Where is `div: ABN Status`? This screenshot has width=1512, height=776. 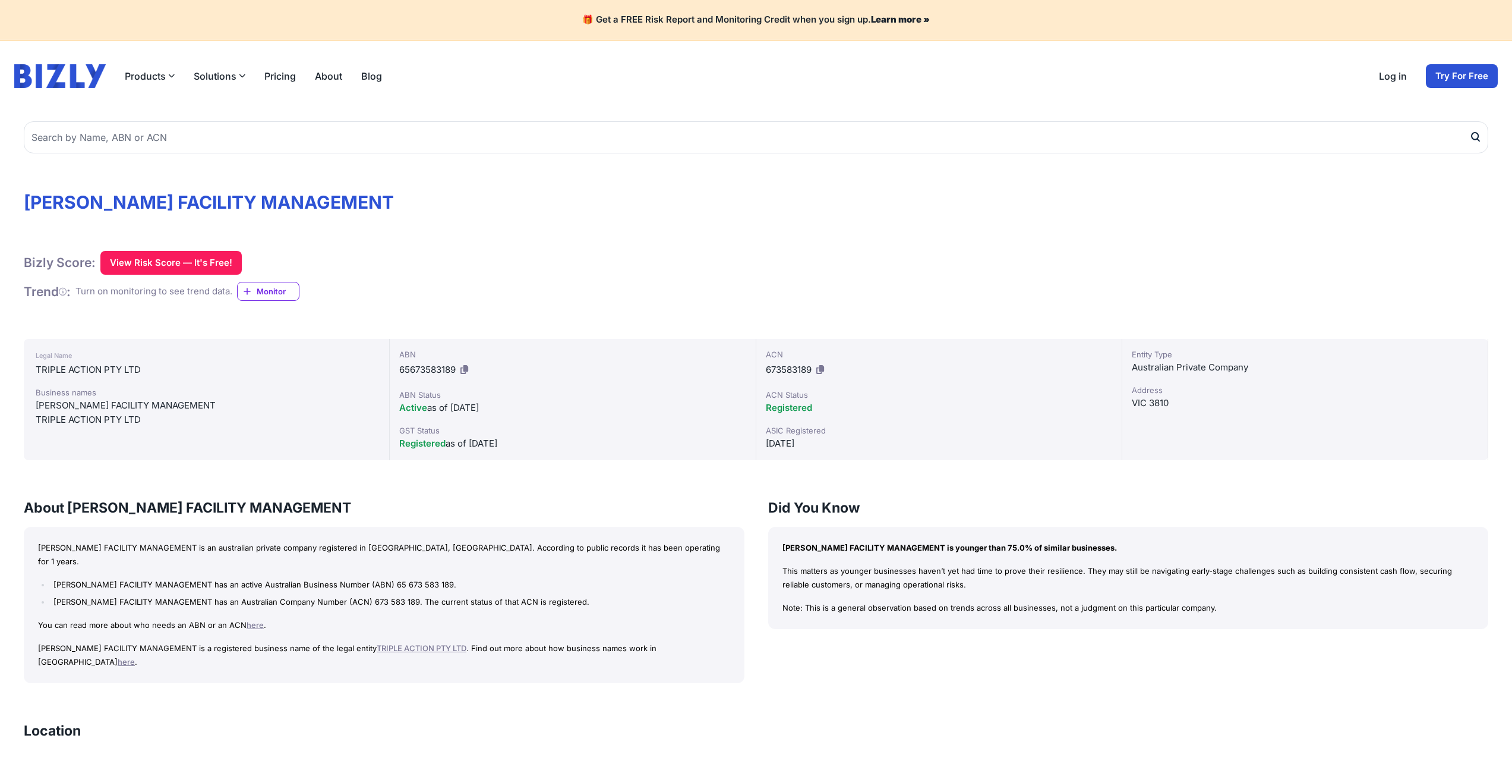 div: ABN Status is located at coordinates (572, 395).